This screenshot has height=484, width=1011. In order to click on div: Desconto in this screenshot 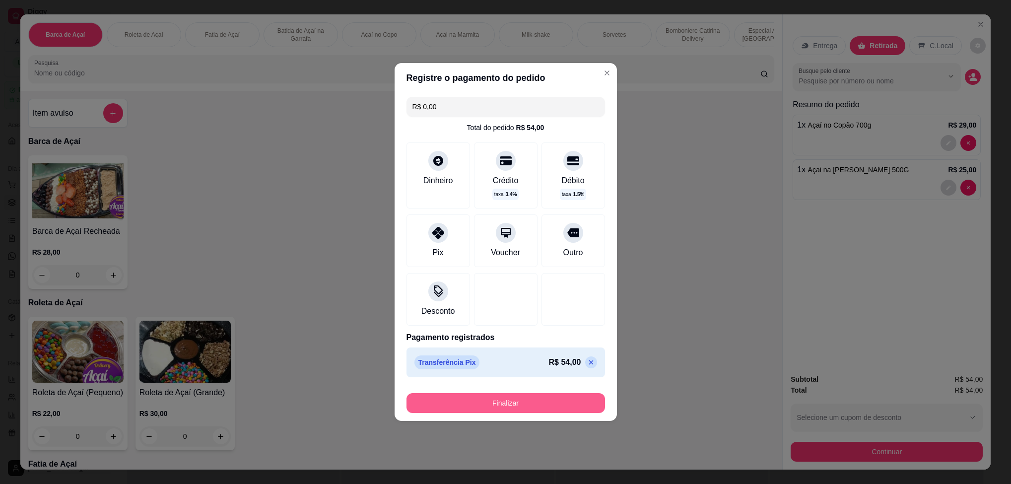, I will do `click(438, 311)`.